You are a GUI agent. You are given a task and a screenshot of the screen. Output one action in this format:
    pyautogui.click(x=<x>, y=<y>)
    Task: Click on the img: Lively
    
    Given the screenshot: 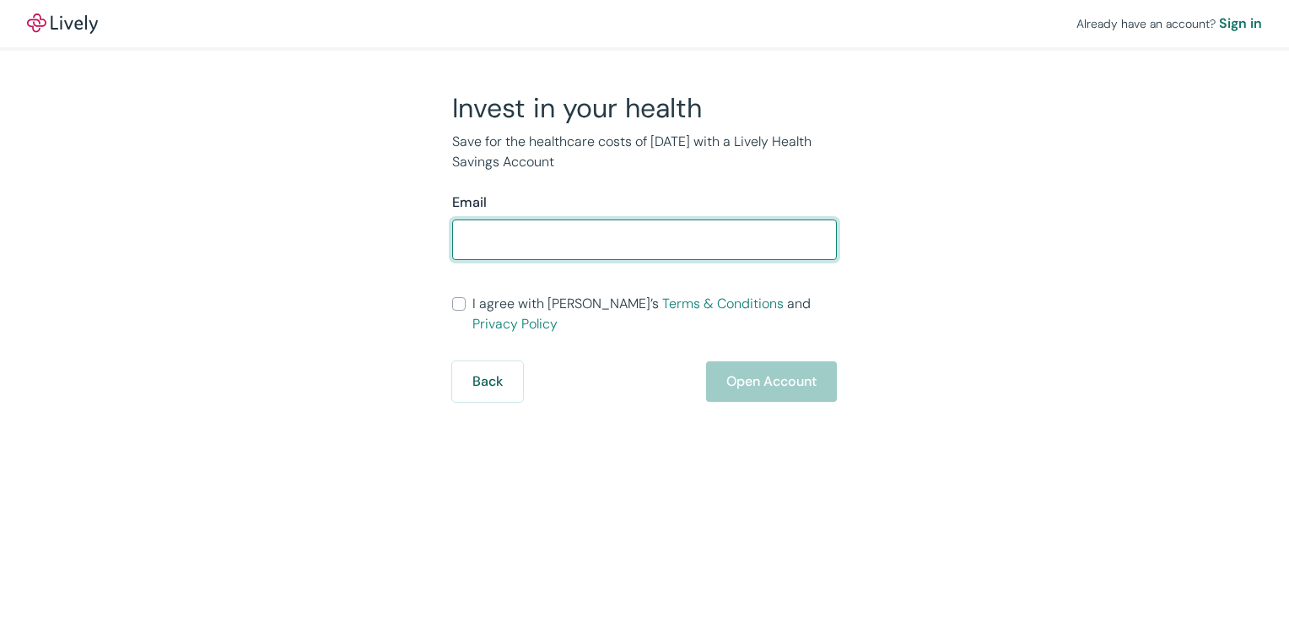 What is the action you would take?
    pyautogui.click(x=62, y=24)
    